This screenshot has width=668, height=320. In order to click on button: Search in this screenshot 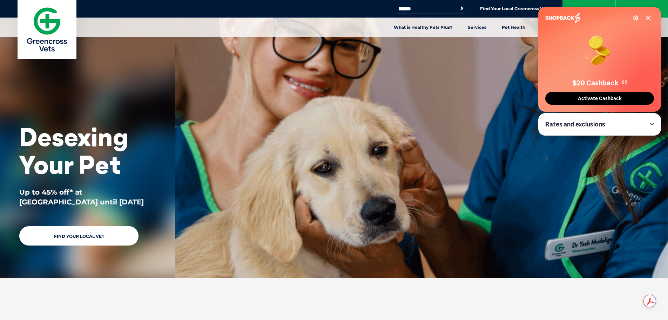, I will do `click(462, 8)`.